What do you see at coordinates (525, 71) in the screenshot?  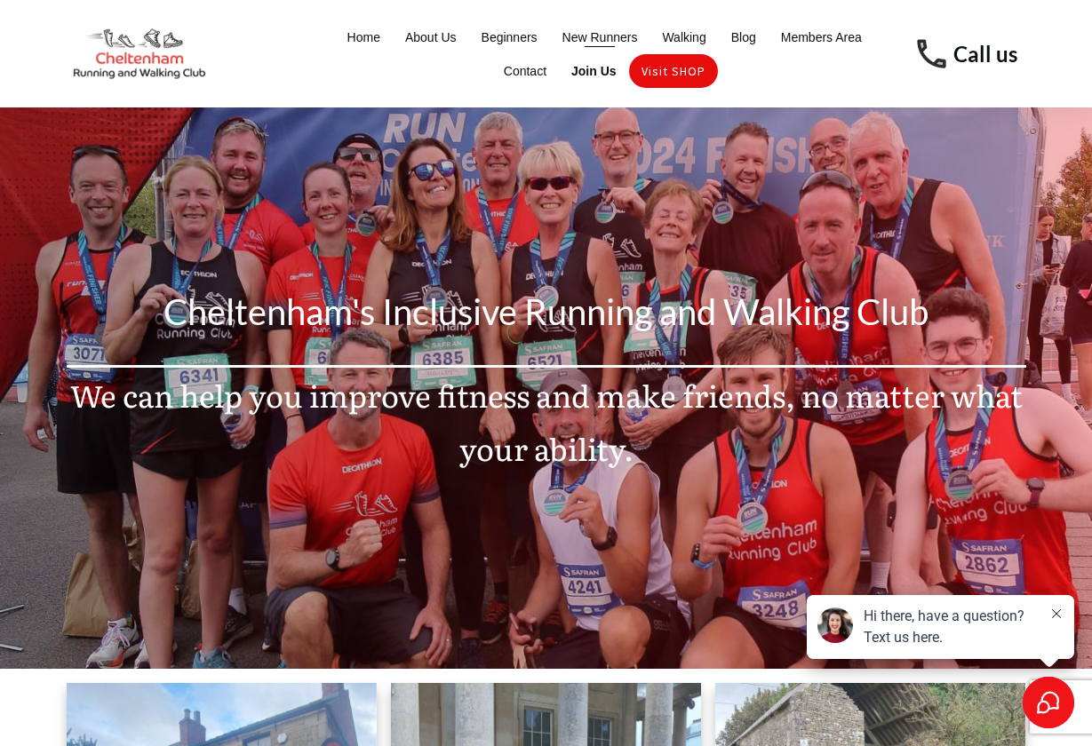 I see `a: Contact` at bounding box center [525, 71].